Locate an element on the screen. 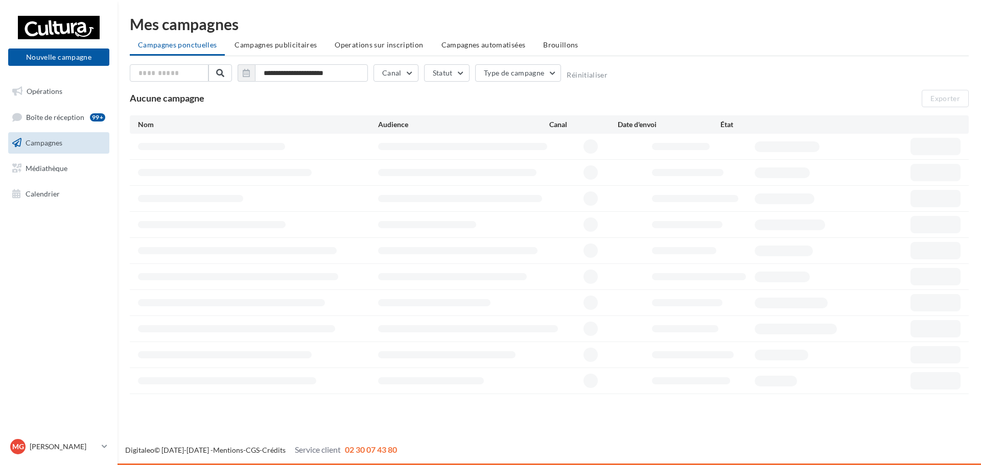 This screenshot has width=981, height=465. span: 02 30 07 43 80 is located at coordinates (371, 450).